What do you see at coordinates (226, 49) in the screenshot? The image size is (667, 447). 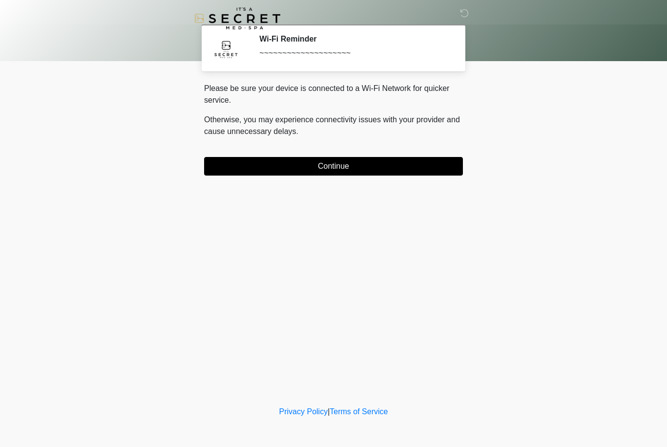 I see `img: Agent Avatar` at bounding box center [226, 49].